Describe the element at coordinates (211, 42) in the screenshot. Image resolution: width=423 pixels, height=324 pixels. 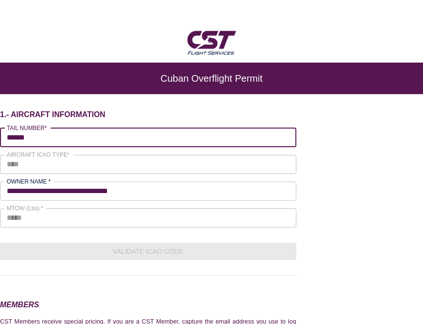
I see `img: CST Flight Services logo` at that location.